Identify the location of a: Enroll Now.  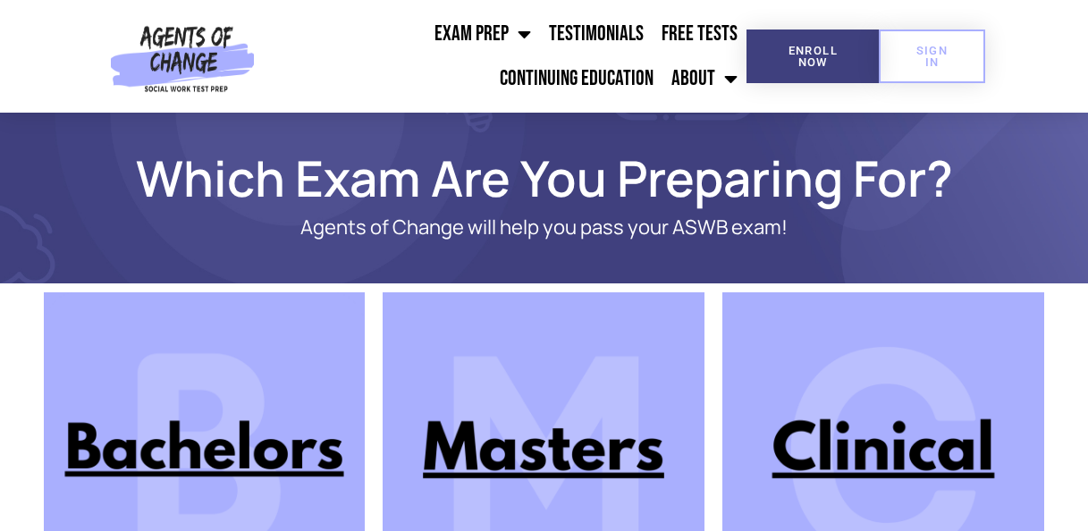
(812, 56).